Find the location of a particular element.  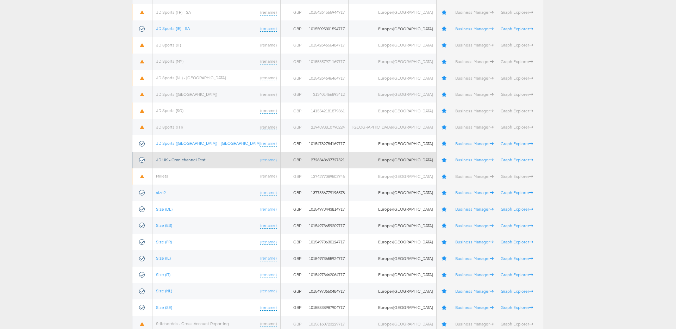

td: 1374277089503746 is located at coordinates (327, 176).